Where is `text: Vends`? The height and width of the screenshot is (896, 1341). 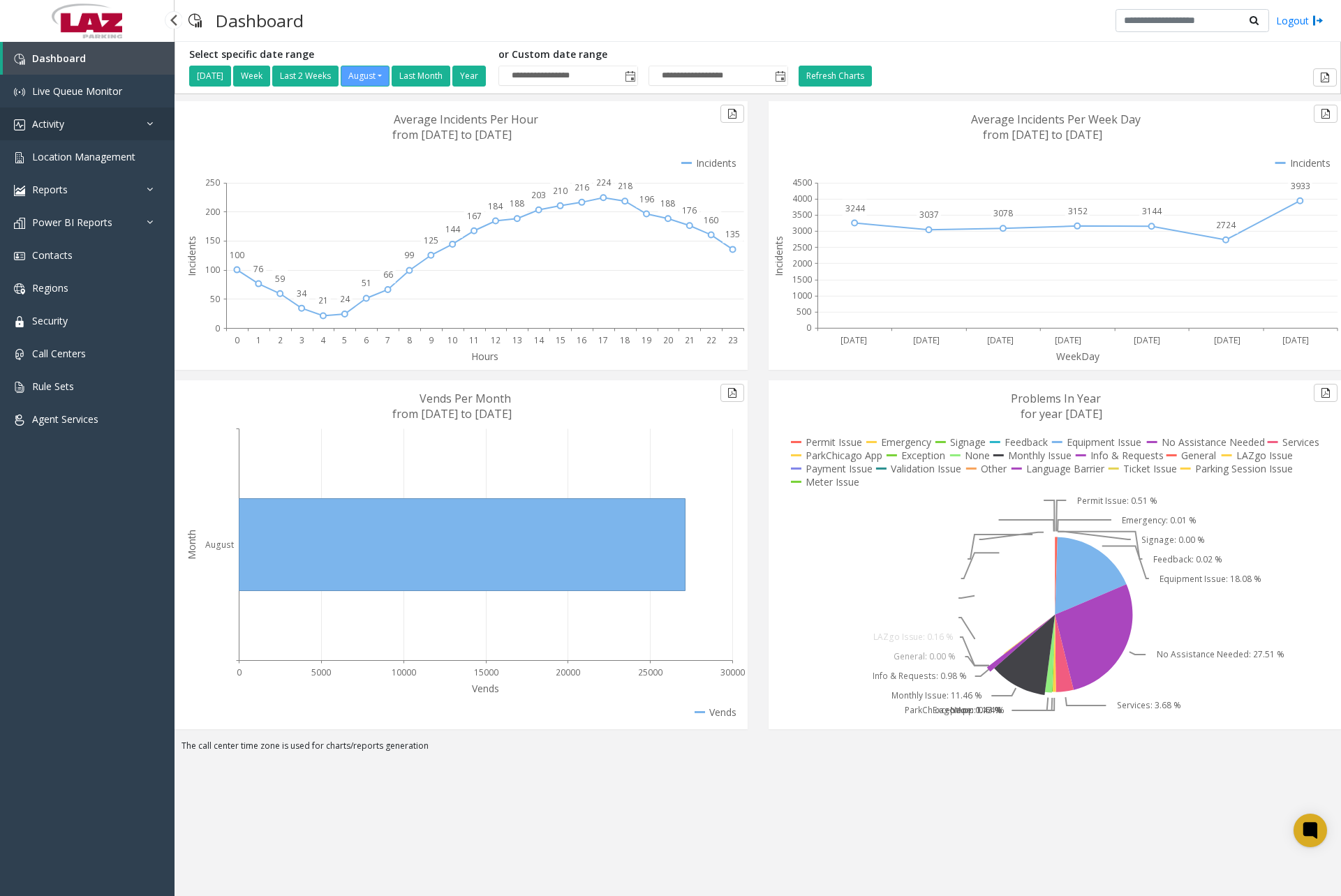
text: Vends is located at coordinates (485, 688).